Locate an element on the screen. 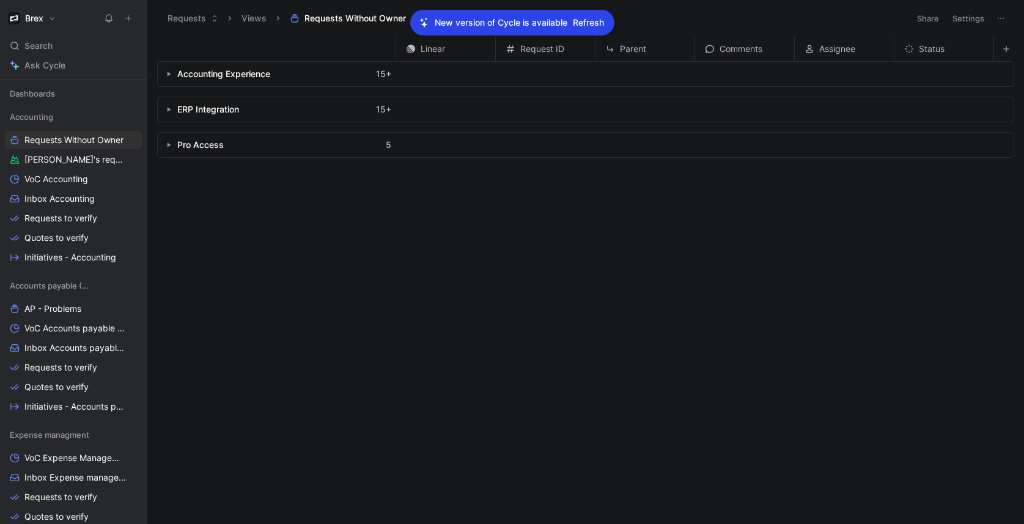 The image size is (1024, 524). div: Accounting is located at coordinates (73, 117).